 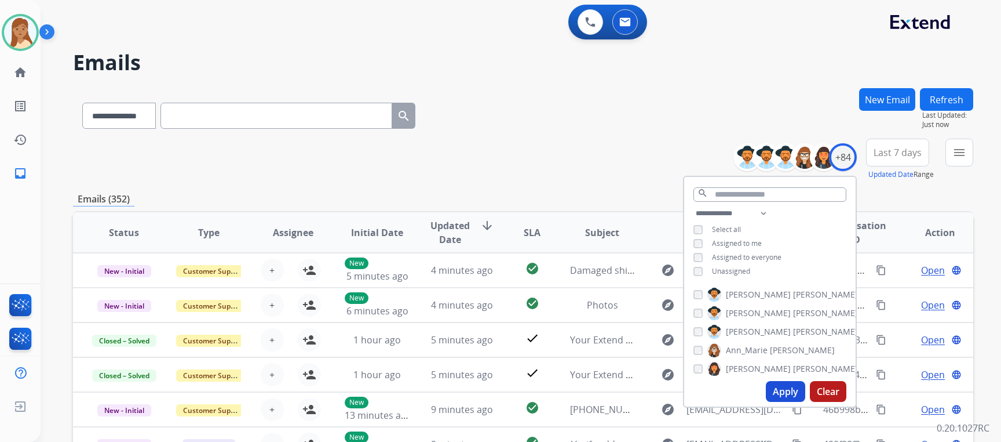 What do you see at coordinates (843, 157) in the screenshot?
I see `div: +84` at bounding box center [843, 157].